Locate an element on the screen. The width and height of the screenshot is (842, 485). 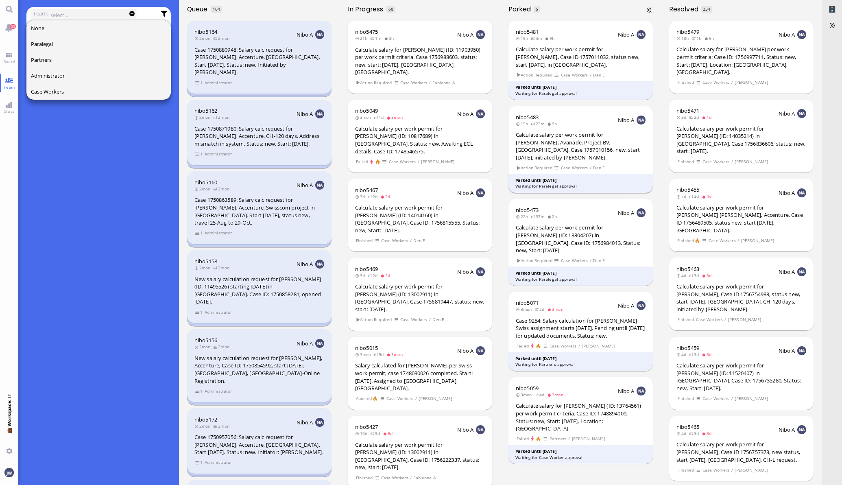
span: nibo5481 is located at coordinates (527, 32).